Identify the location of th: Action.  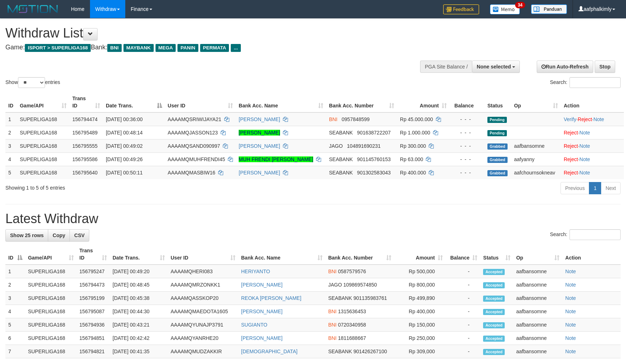
(592, 254).